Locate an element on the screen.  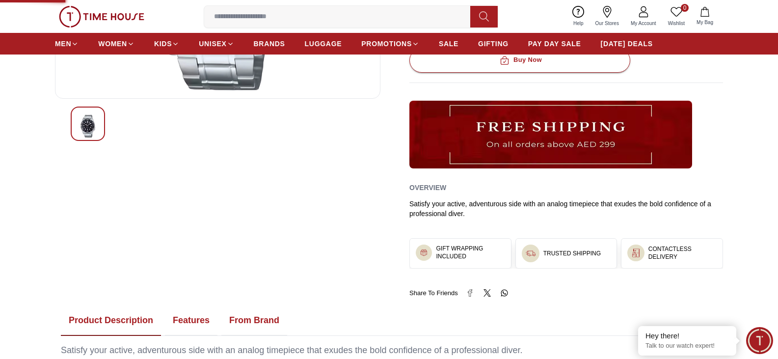
div: Chat Widget is located at coordinates (759, 340).